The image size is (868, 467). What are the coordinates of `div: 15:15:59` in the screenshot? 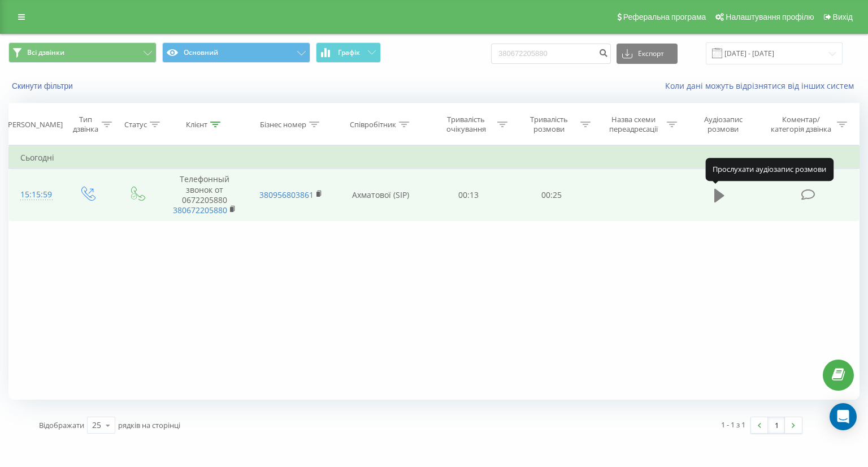 It's located at (36, 194).